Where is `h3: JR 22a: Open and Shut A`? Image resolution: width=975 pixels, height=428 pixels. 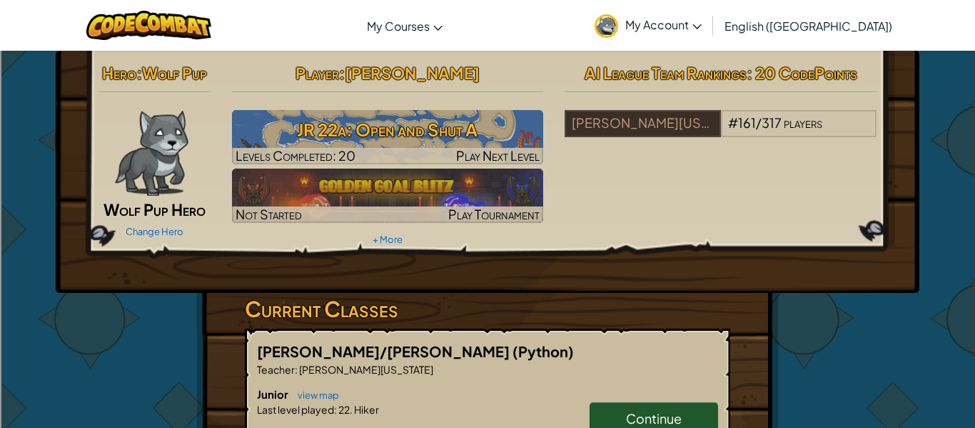 h3: JR 22a: Open and Shut A is located at coordinates (388, 129).